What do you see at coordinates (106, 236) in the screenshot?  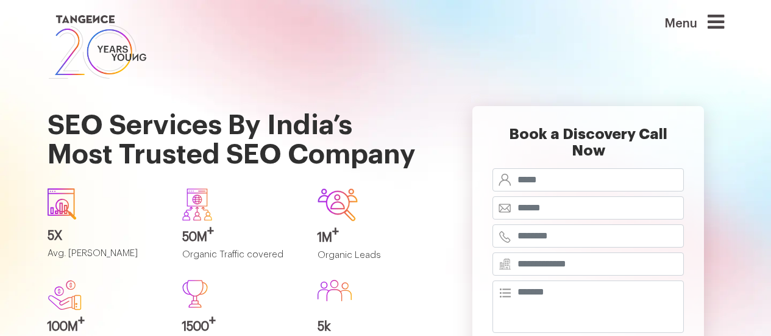 I see `h3: 5X` at bounding box center [106, 236].